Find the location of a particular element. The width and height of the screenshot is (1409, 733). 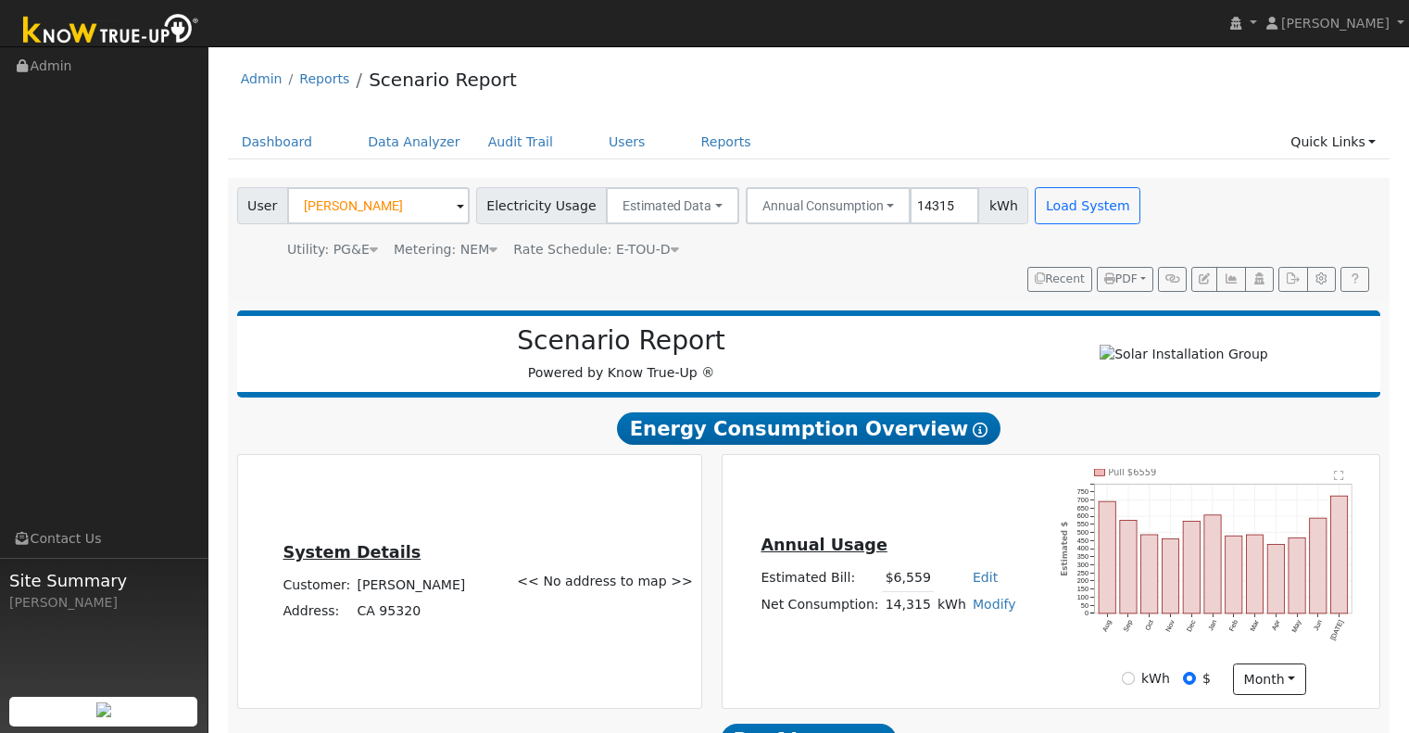

text: 100 is located at coordinates (1083, 596).